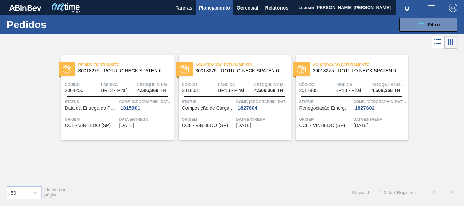  I want to click on div: 1827602, so click(365, 108).